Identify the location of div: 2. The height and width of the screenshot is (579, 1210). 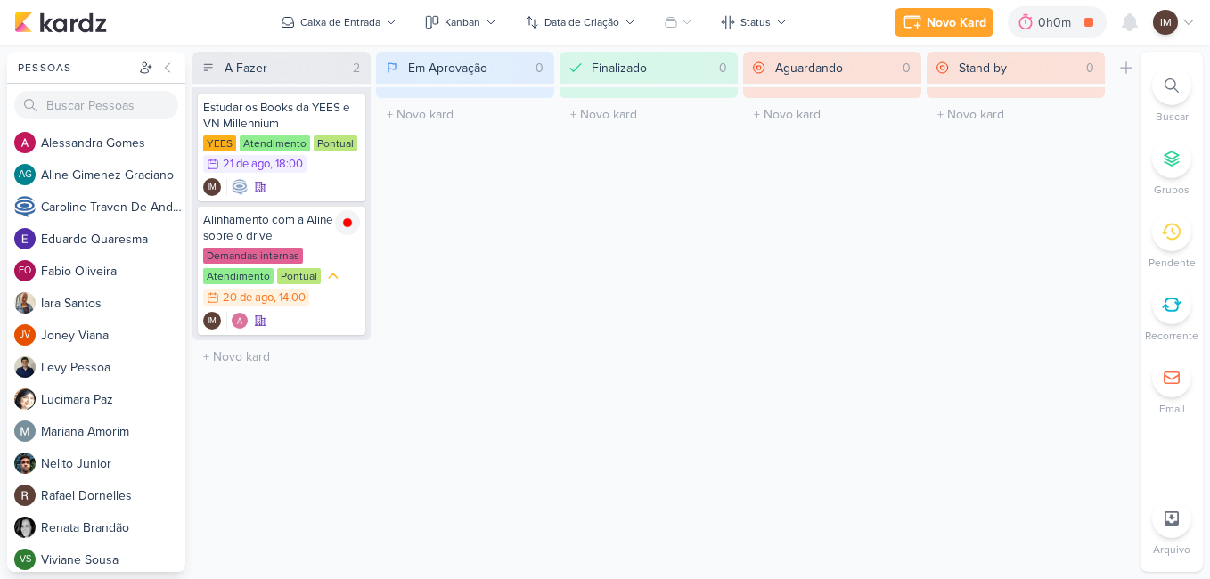
(356, 68).